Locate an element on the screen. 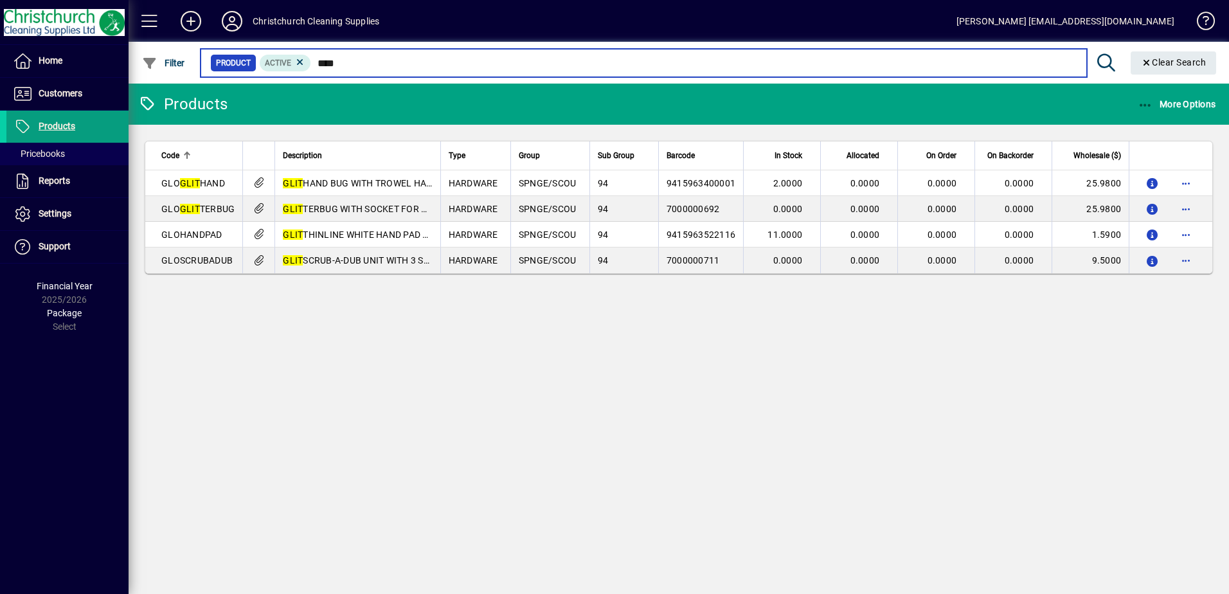 This screenshot has height=594, width=1229. div: Code is located at coordinates (198, 156).